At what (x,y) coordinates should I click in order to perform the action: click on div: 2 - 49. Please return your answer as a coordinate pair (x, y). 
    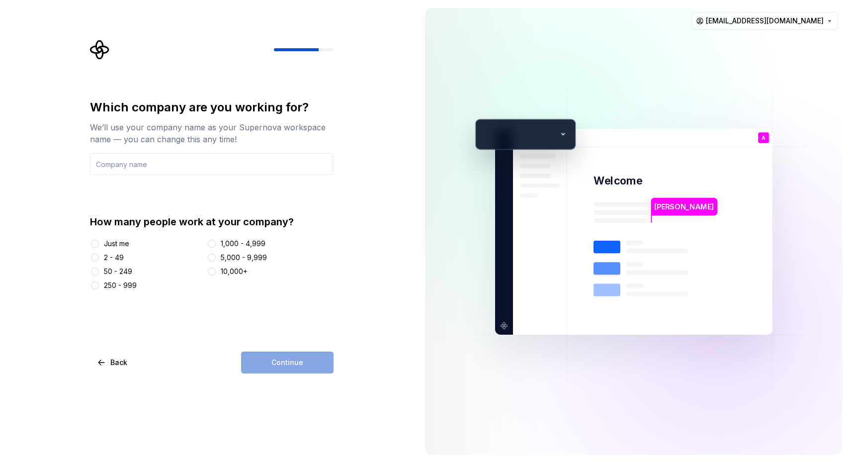
    Looking at the image, I should click on (114, 258).